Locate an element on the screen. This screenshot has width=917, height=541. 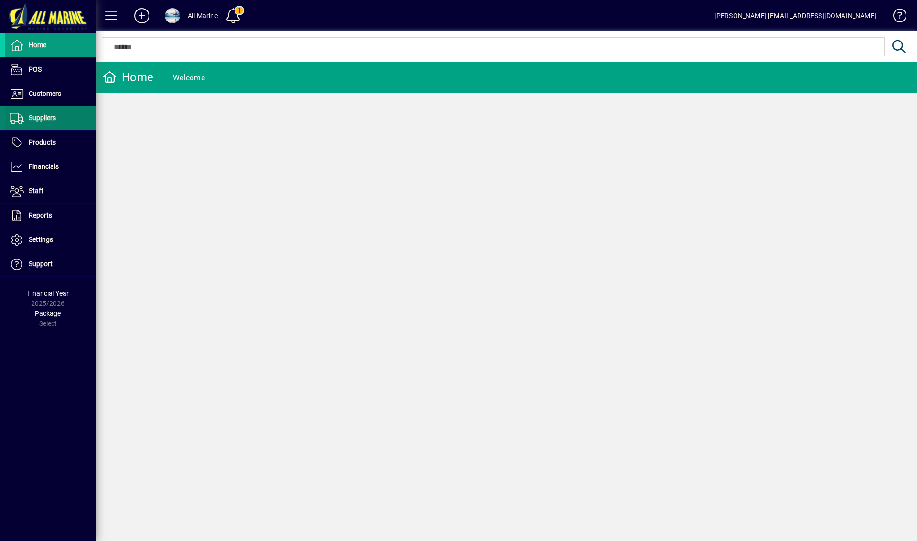
span: Financials is located at coordinates (43, 167).